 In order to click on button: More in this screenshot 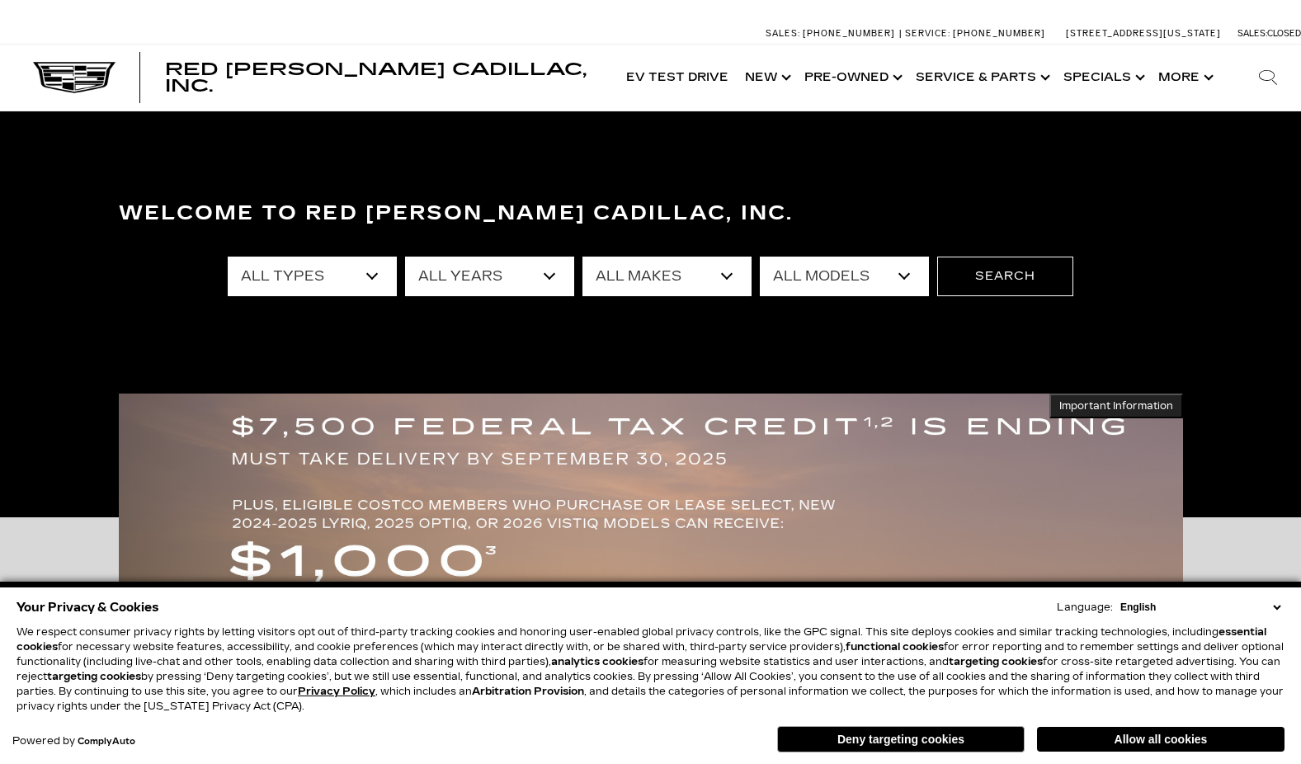, I will do `click(1184, 78)`.